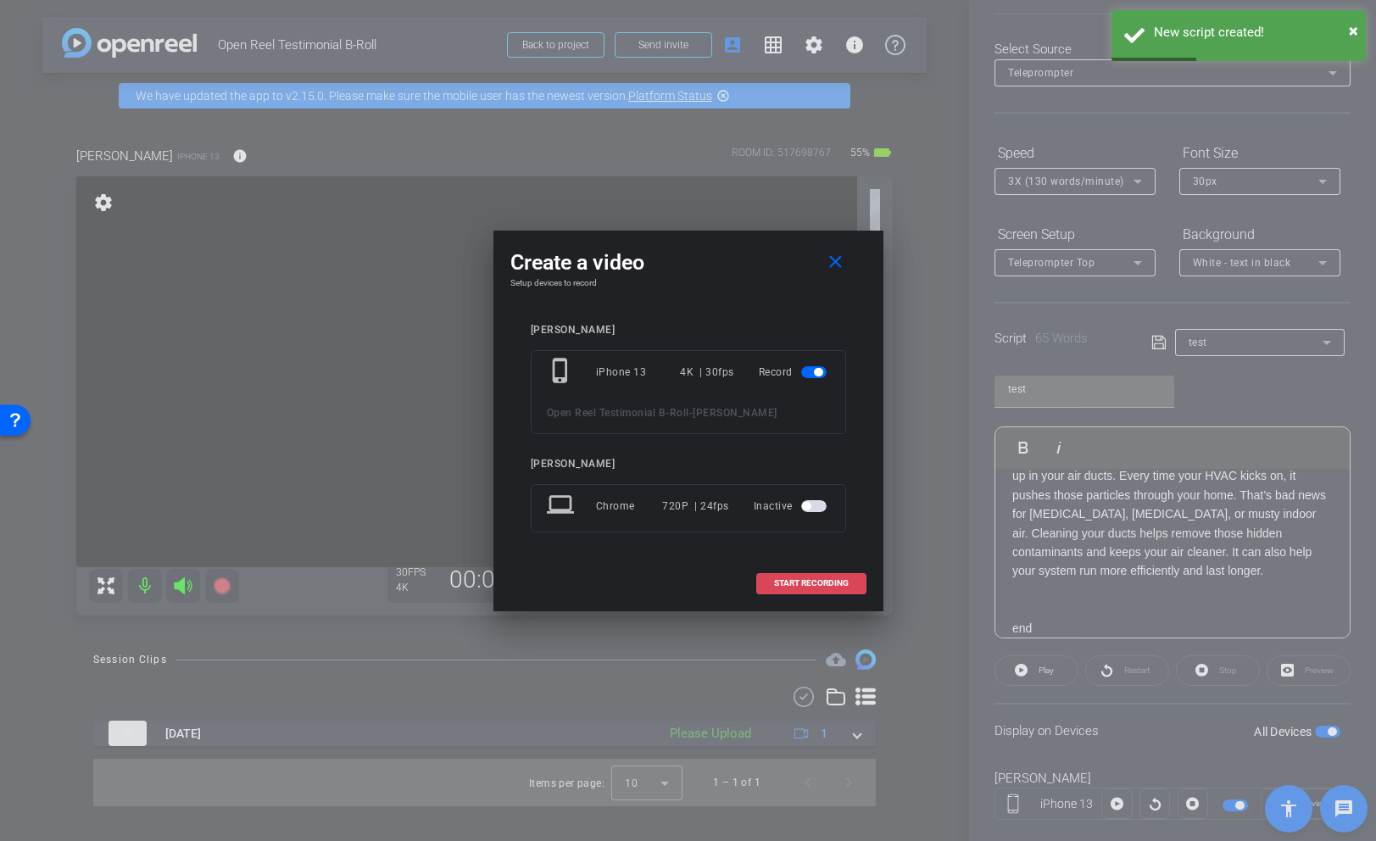 The image size is (1376, 841). I want to click on div: 720P | 24fps, so click(695, 506).